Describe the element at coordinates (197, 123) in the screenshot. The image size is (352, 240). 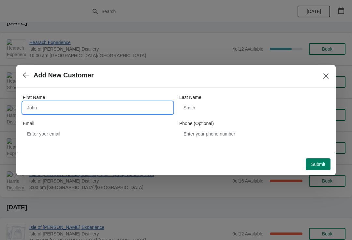
I see `label: Phone (Optional)` at that location.